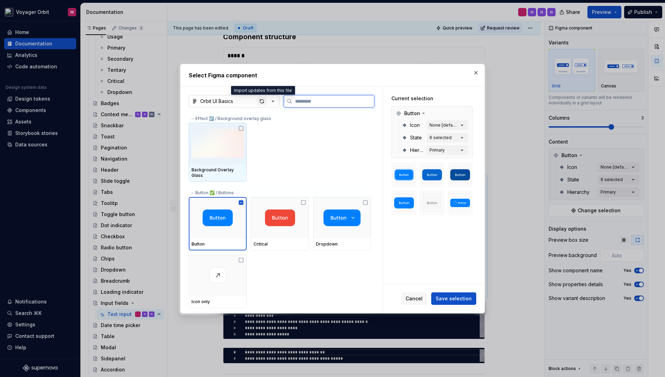  I want to click on span: Hierarchy, so click(417, 150).